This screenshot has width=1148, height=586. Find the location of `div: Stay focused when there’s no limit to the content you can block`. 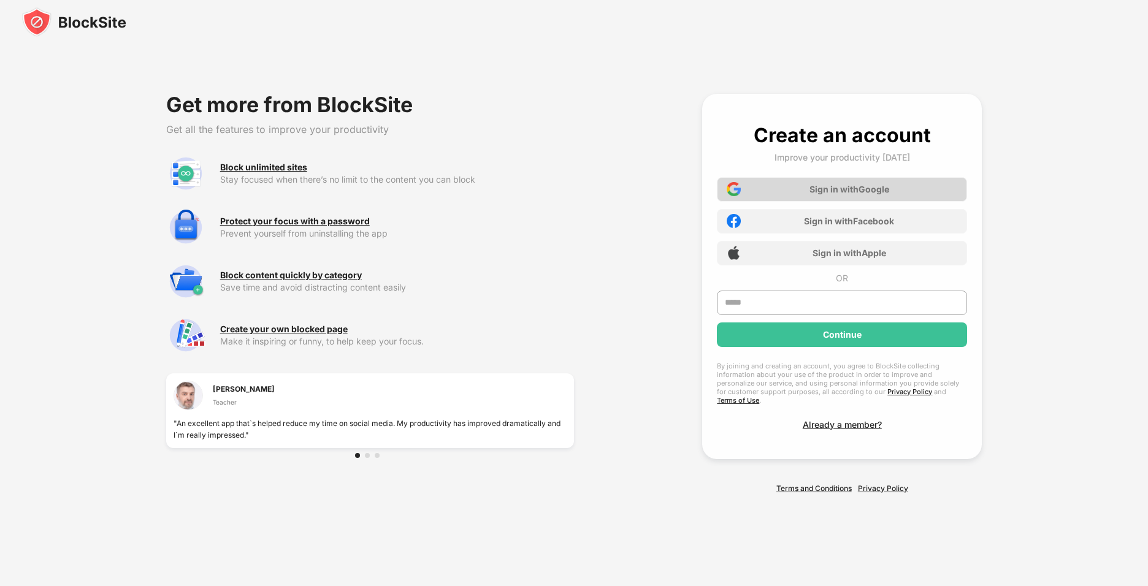

div: Stay focused when there’s no limit to the content you can block is located at coordinates (397, 180).